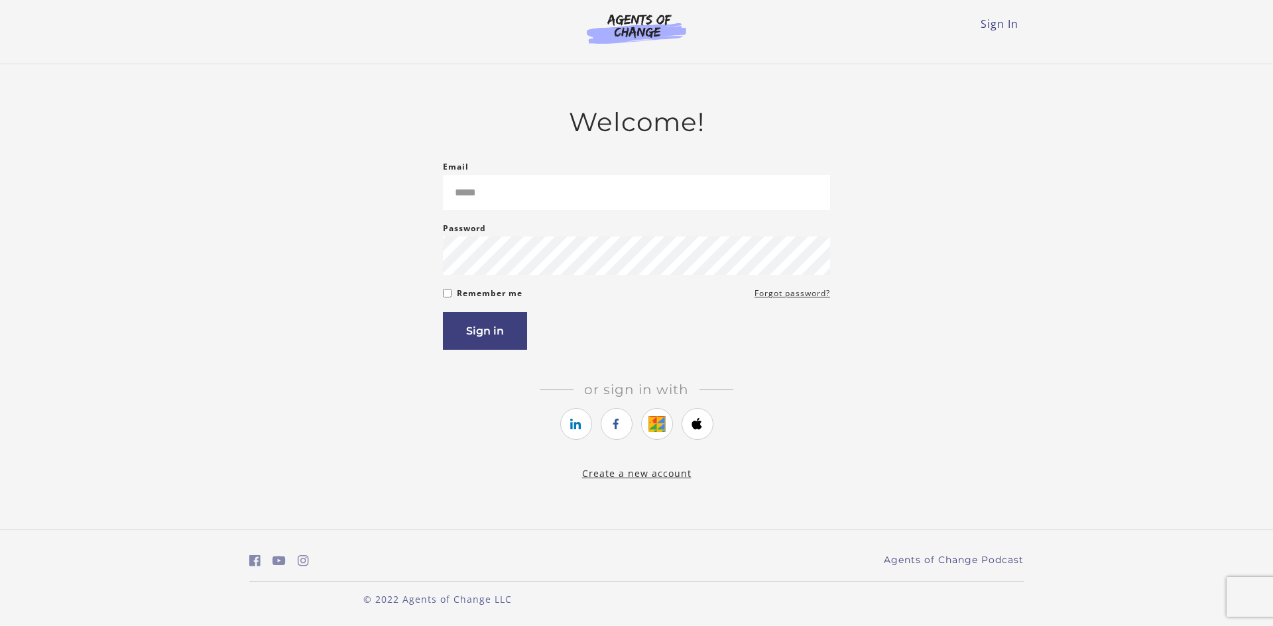 This screenshot has width=1273, height=626. I want to click on button: Sign in, so click(485, 331).